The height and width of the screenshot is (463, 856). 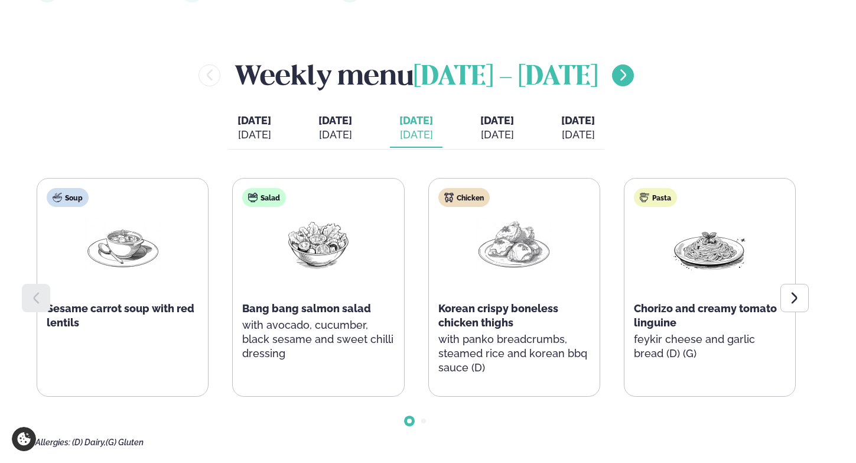 What do you see at coordinates (424, 421) in the screenshot?
I see `span: Go to slide 2` at bounding box center [424, 421].